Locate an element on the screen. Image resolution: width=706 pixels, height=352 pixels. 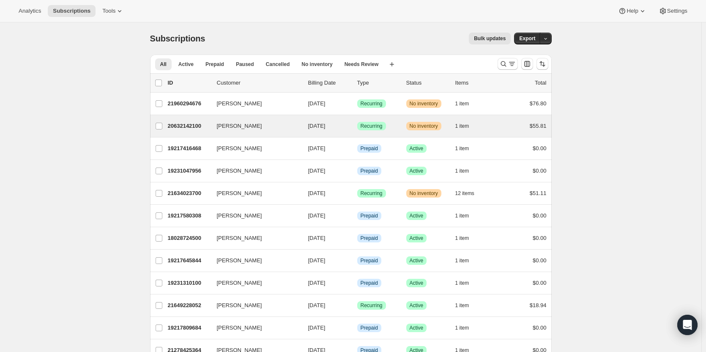
button: Tools is located at coordinates (113, 11).